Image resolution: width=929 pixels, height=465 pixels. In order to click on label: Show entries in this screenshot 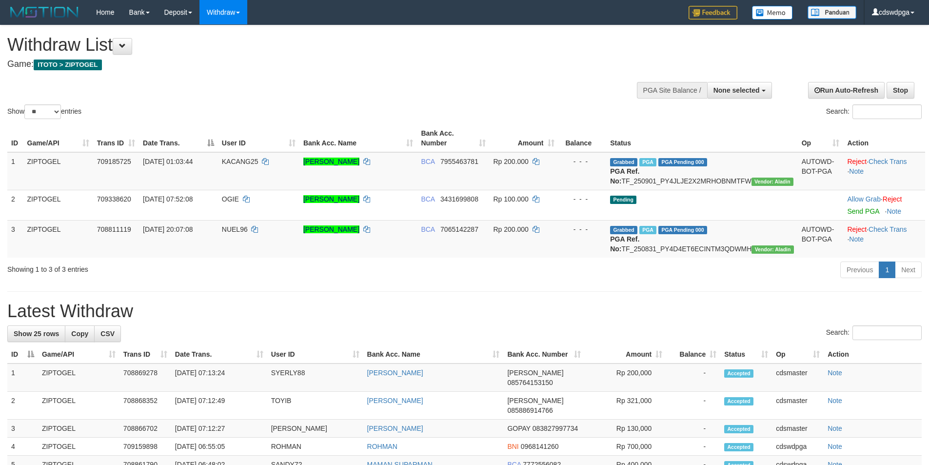, I will do `click(44, 112)`.